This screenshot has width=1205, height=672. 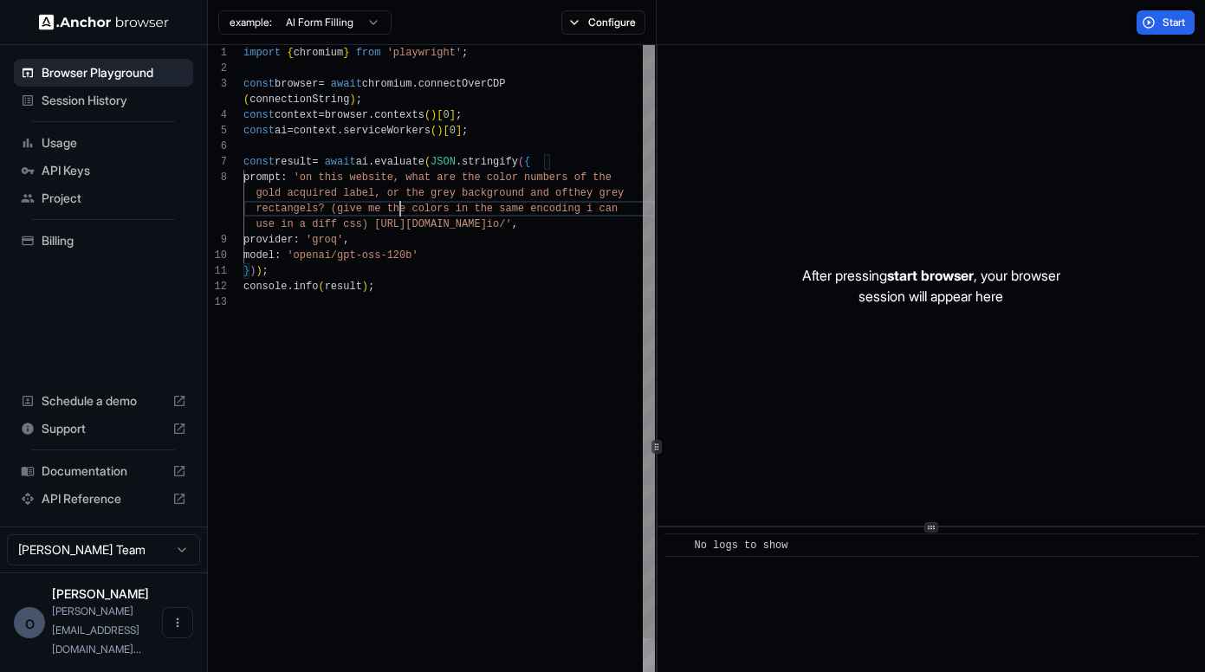 I want to click on span: start browser, so click(x=930, y=276).